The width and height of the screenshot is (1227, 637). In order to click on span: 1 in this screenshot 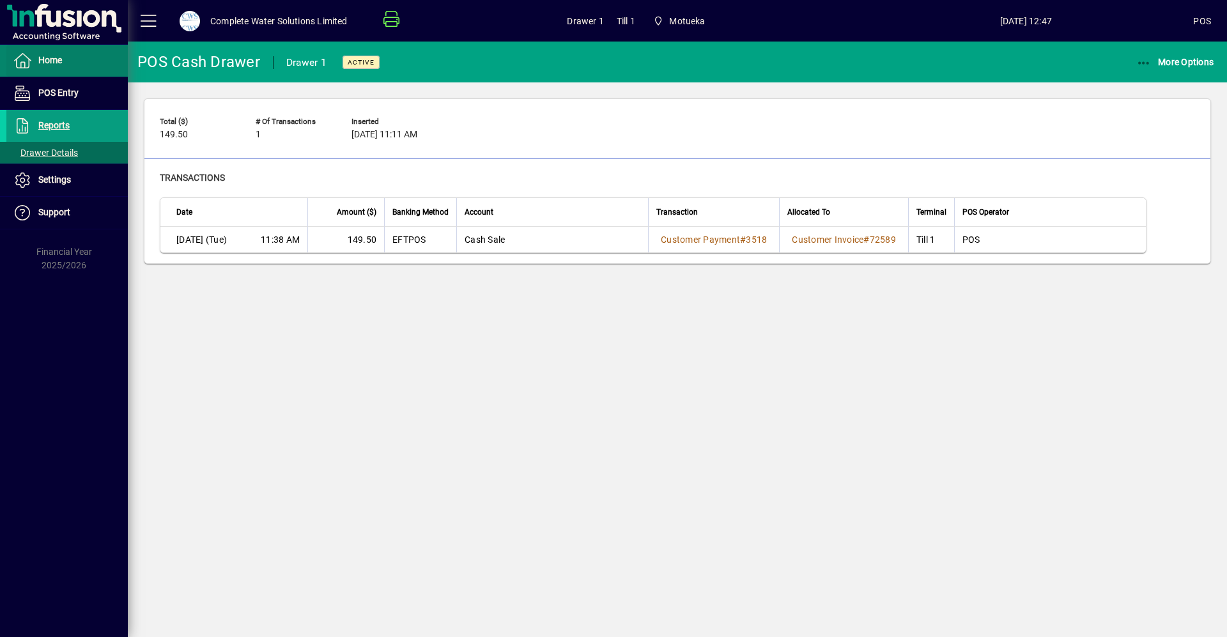, I will do `click(258, 135)`.